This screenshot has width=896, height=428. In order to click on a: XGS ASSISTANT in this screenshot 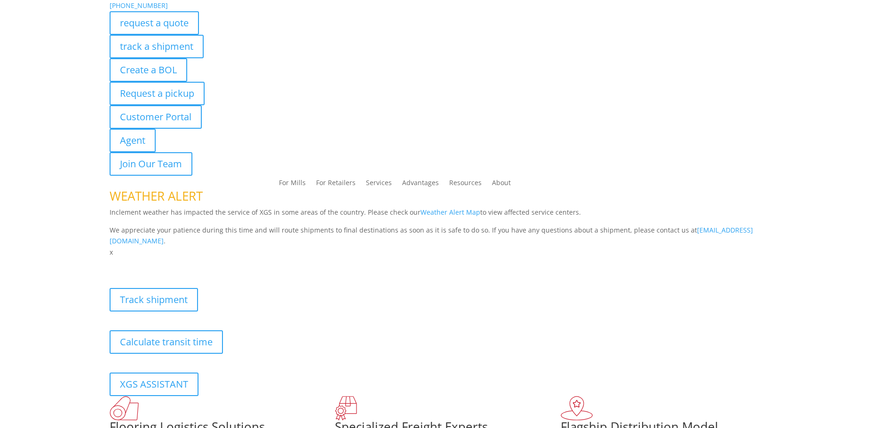, I will do `click(154, 385)`.